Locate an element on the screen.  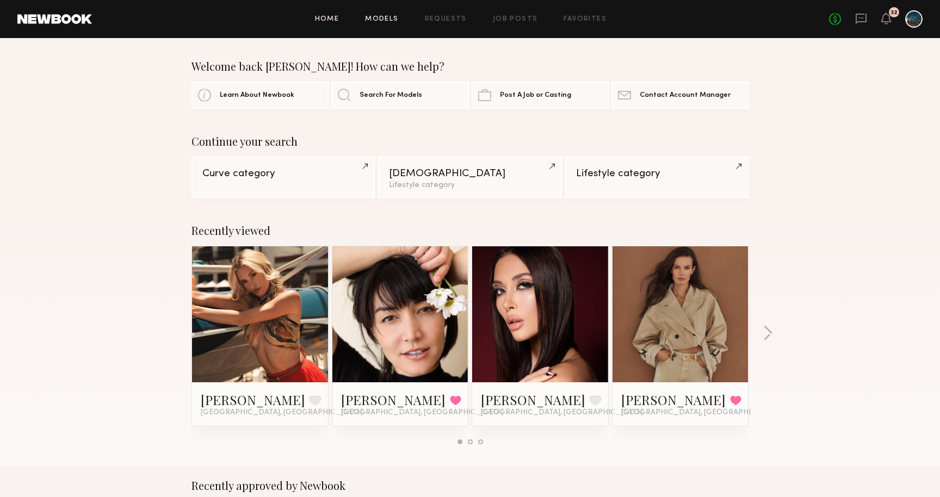
a: Job Posts is located at coordinates (515, 19).